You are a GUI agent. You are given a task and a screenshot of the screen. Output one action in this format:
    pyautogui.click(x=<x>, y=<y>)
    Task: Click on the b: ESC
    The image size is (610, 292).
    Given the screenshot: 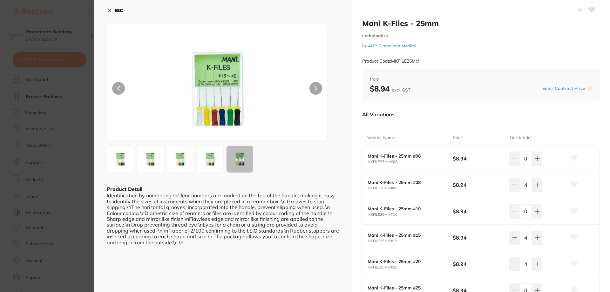 What is the action you would take?
    pyautogui.click(x=118, y=10)
    